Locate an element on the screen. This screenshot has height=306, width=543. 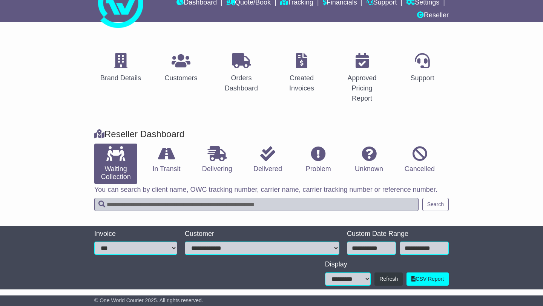
div: Support is located at coordinates (422, 78).